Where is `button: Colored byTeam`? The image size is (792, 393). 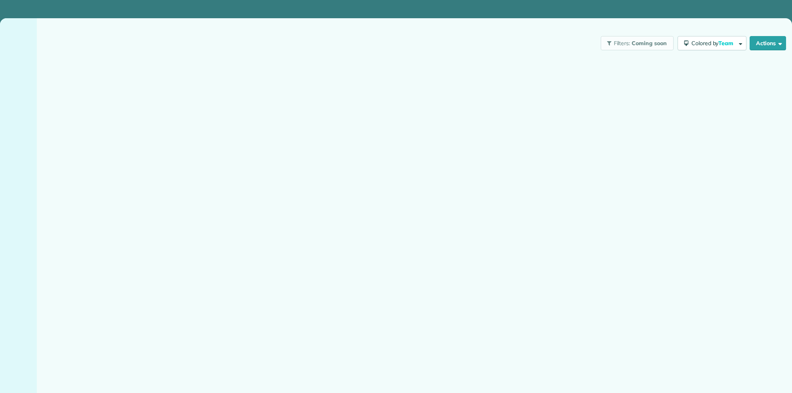 button: Colored byTeam is located at coordinates (712, 43).